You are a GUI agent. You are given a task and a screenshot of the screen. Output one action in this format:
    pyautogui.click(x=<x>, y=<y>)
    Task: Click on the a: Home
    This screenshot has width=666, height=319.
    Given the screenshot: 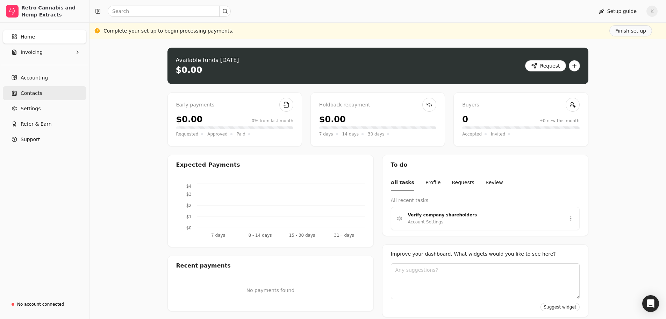 What is the action you would take?
    pyautogui.click(x=44, y=37)
    